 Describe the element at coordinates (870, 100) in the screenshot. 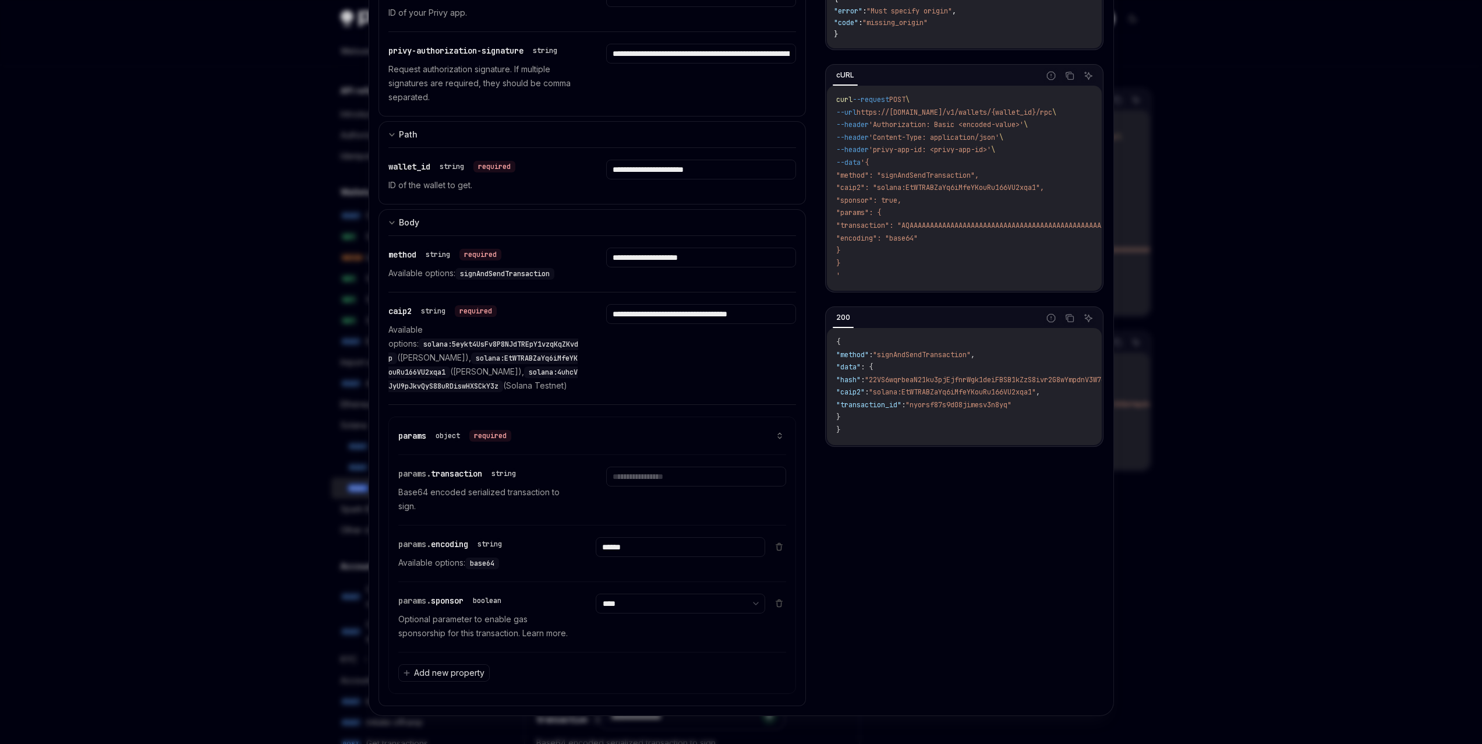

I see `span: --request` at that location.